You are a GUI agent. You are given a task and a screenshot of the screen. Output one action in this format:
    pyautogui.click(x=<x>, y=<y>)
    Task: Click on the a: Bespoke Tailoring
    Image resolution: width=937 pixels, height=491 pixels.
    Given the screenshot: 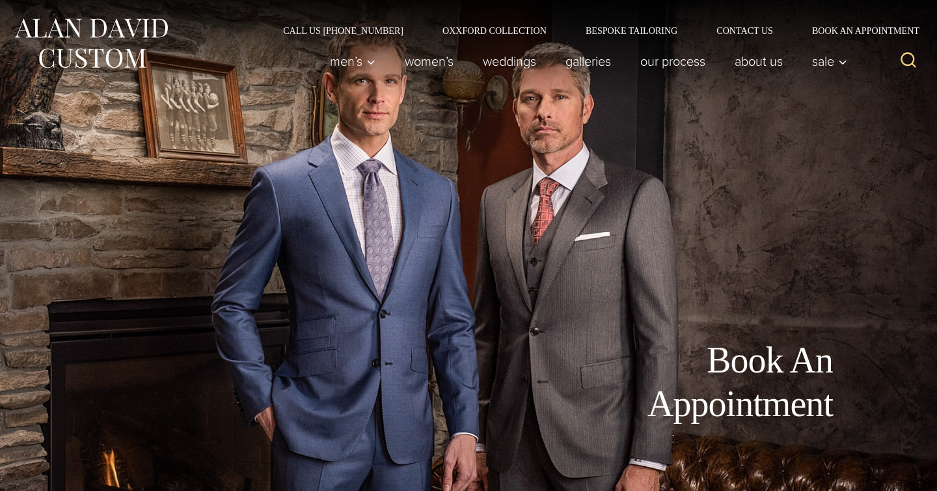 What is the action you would take?
    pyautogui.click(x=631, y=31)
    